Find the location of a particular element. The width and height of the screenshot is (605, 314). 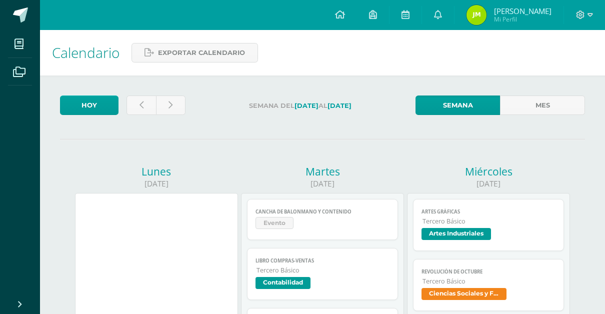

a: Mes is located at coordinates (542, 105).